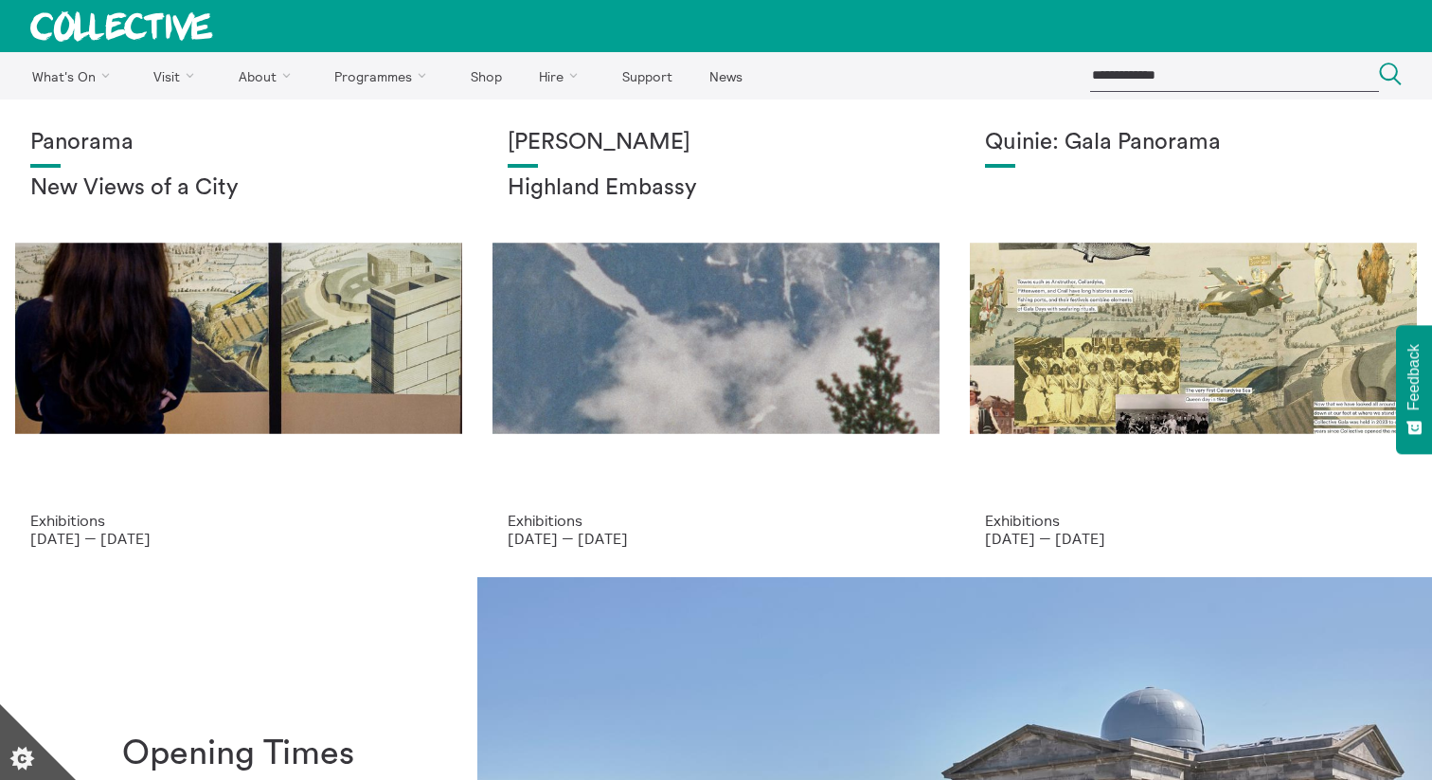  I want to click on h1: Quinie: Gala Panorama, so click(1193, 143).